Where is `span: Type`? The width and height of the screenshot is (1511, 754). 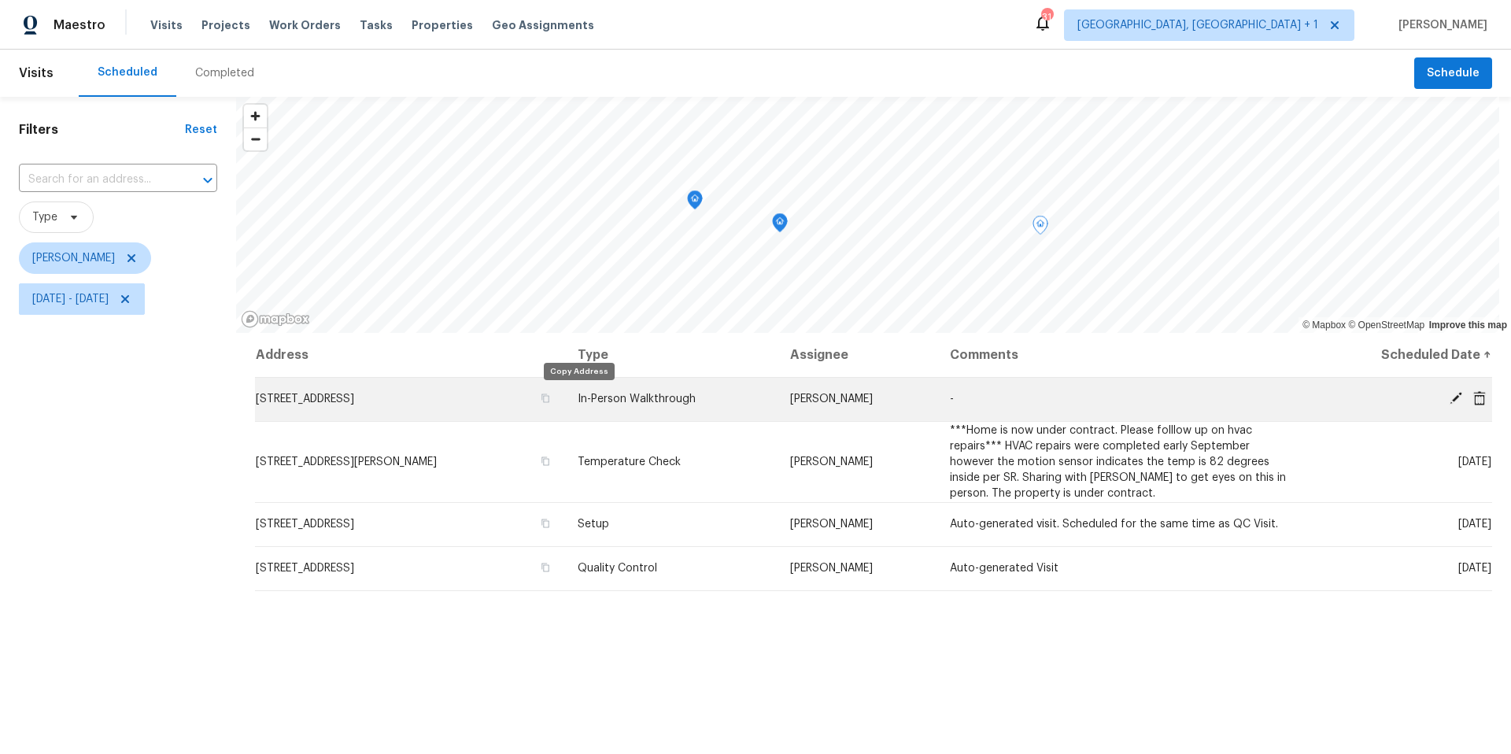 span: Type is located at coordinates (45, 217).